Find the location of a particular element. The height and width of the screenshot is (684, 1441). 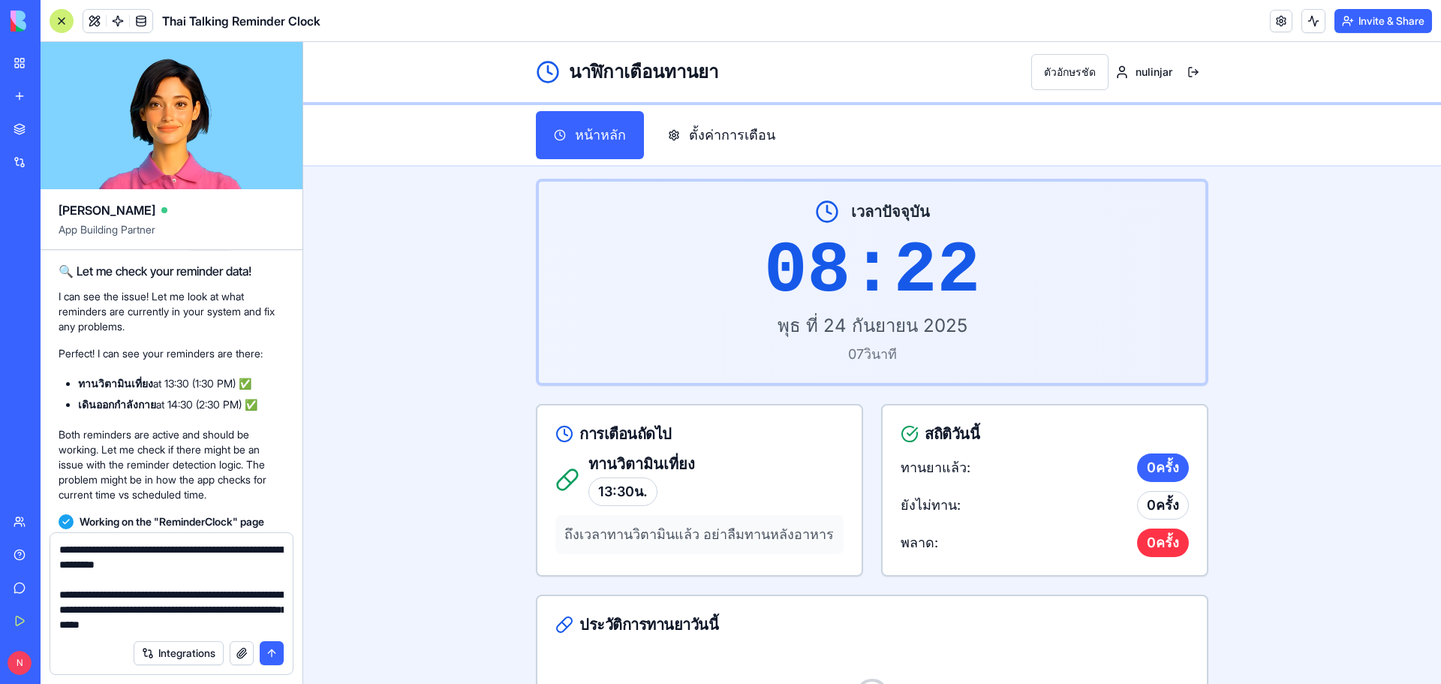

p: I can see the issue! Let me look at what reminders are currently in your system and fix any probl... is located at coordinates (171, 311).